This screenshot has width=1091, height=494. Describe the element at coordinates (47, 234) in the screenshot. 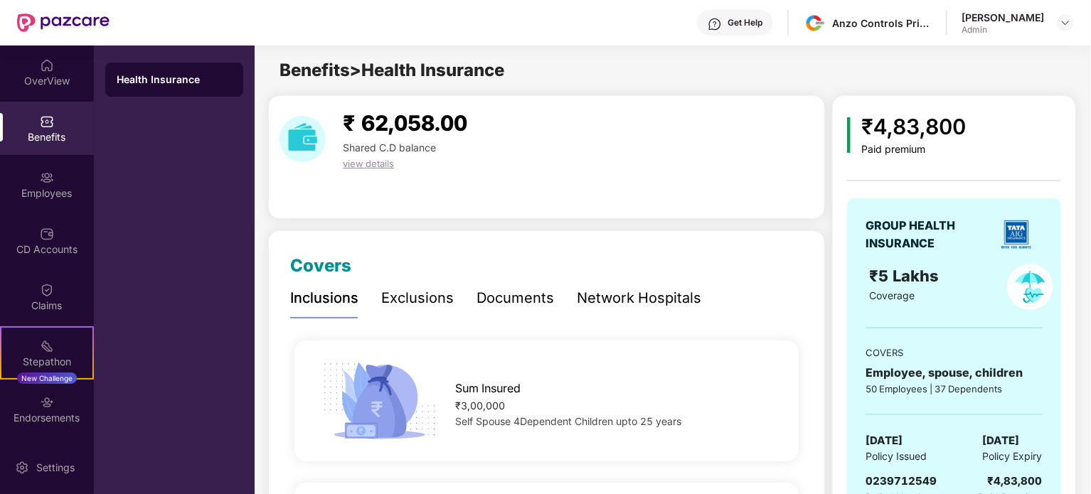

I see `img: svg+xml;base64,PHN2ZyBpZD0iQ0RfQWNjb3VudHMiIGRhdGEtbmFtZT0iQ0QgQWNjb3VudHMiIHhtbG5zPSJodHRwOi8vd3...` at that location.